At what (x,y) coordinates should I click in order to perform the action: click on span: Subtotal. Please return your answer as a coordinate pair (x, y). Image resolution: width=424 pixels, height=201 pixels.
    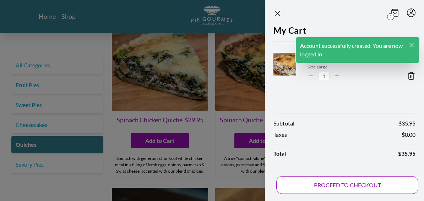
    Looking at the image, I should click on (283, 123).